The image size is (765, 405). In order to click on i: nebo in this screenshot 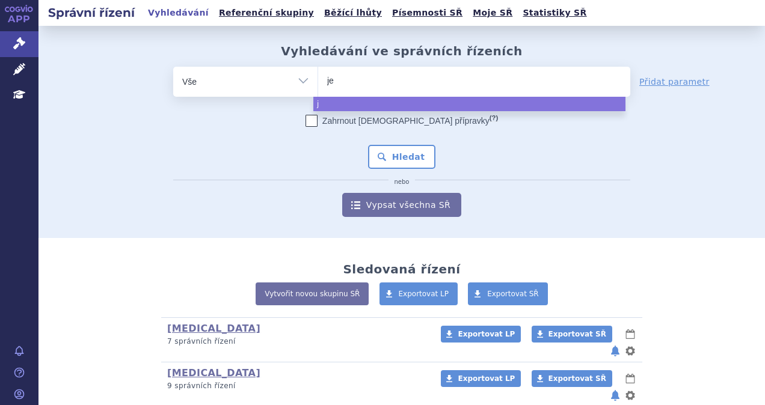, I will do `click(402, 182)`.